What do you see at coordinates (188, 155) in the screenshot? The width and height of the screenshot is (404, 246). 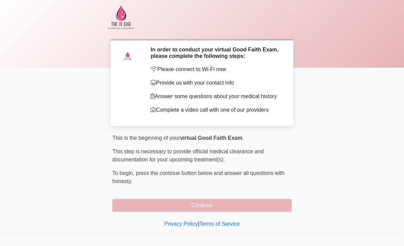 I see `span: This step is necessary to provide official medical clearance and documentation for your upcoming ...` at bounding box center [188, 155].